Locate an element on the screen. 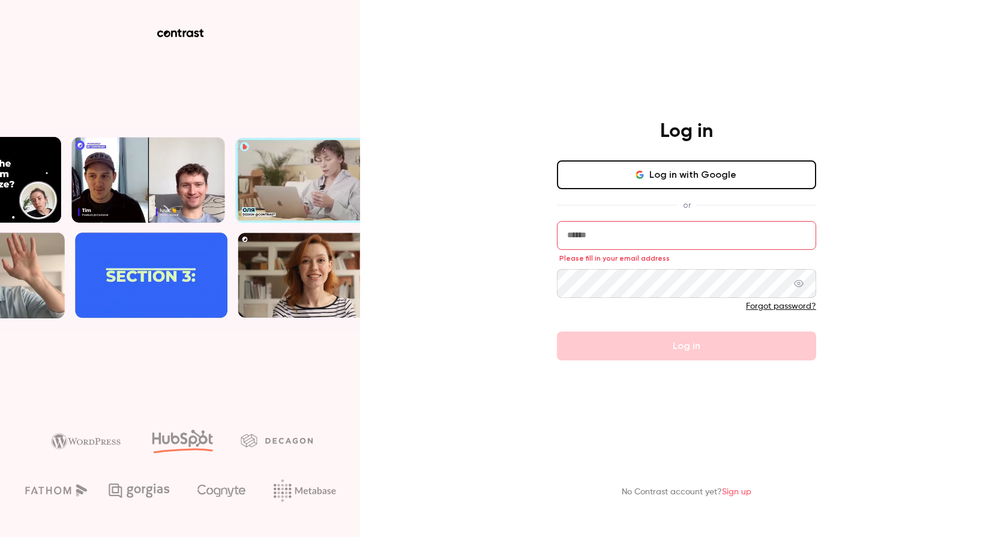 The height and width of the screenshot is (537, 995). p: No Contrast account yet? is located at coordinates (687, 492).